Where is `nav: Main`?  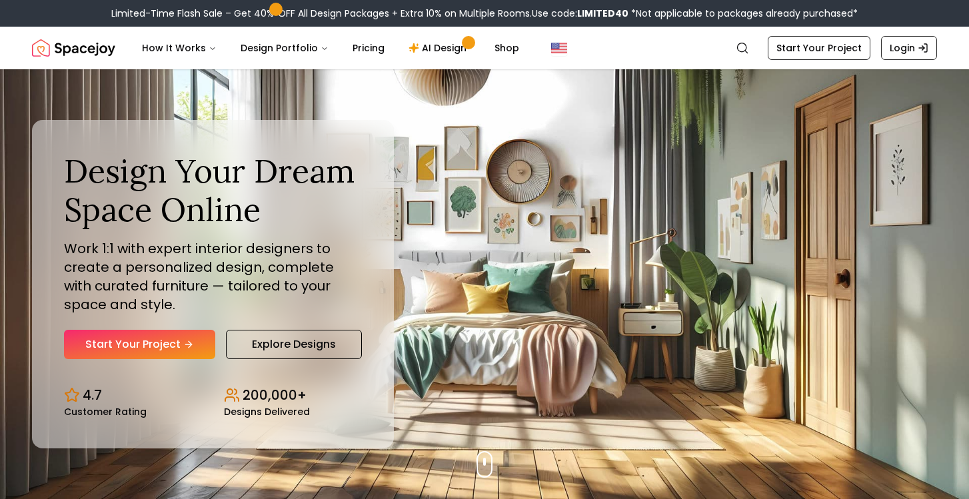
nav: Main is located at coordinates (331, 48).